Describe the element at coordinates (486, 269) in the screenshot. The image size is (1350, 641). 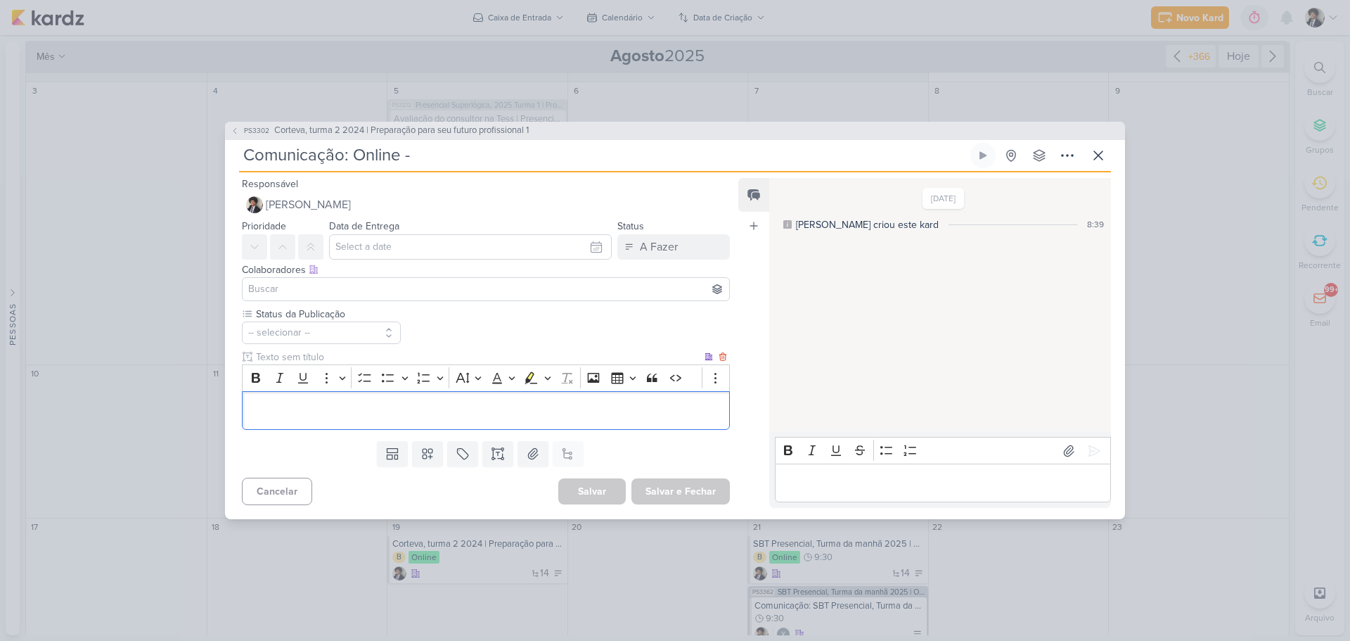
I see `div: Colaboradores` at that location.